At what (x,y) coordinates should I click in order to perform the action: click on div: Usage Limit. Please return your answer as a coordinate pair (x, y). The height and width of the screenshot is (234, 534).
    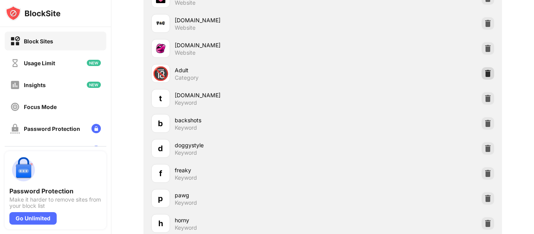
    Looking at the image, I should click on (40, 63).